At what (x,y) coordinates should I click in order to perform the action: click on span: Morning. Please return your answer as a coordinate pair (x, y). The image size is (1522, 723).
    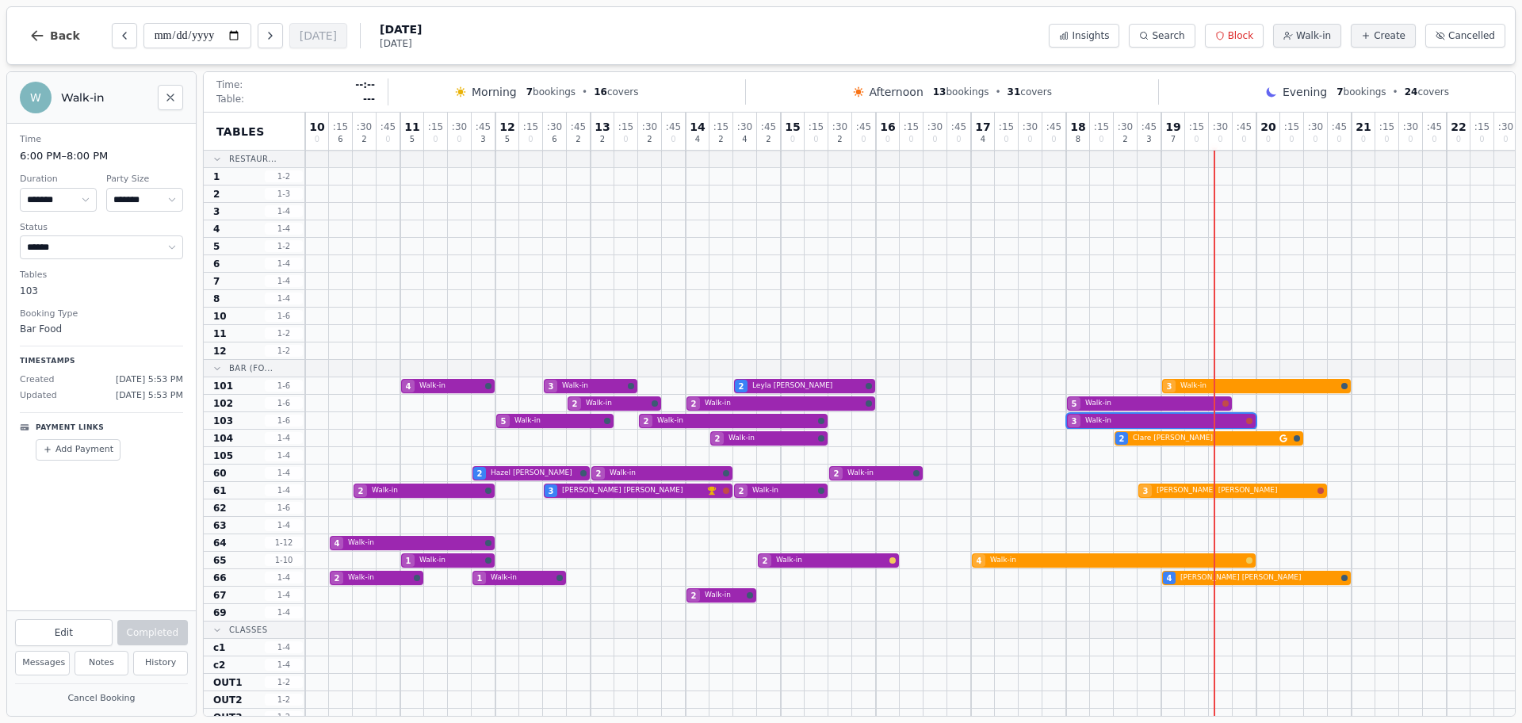
    Looking at the image, I should click on (494, 92).